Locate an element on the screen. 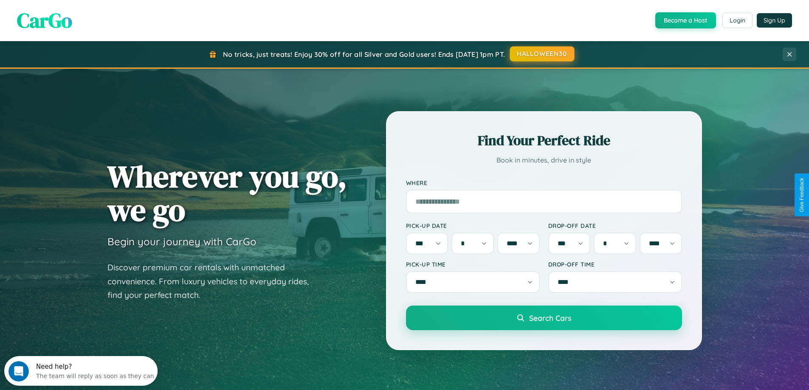  label: Where is located at coordinates (544, 183).